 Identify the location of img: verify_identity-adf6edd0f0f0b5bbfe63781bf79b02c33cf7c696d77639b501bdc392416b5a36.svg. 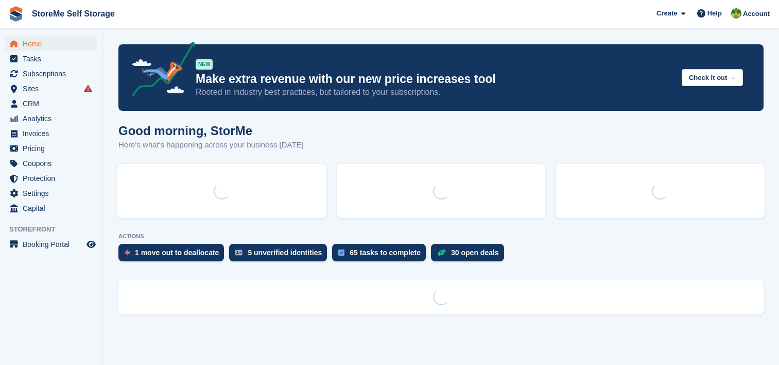
(239, 252).